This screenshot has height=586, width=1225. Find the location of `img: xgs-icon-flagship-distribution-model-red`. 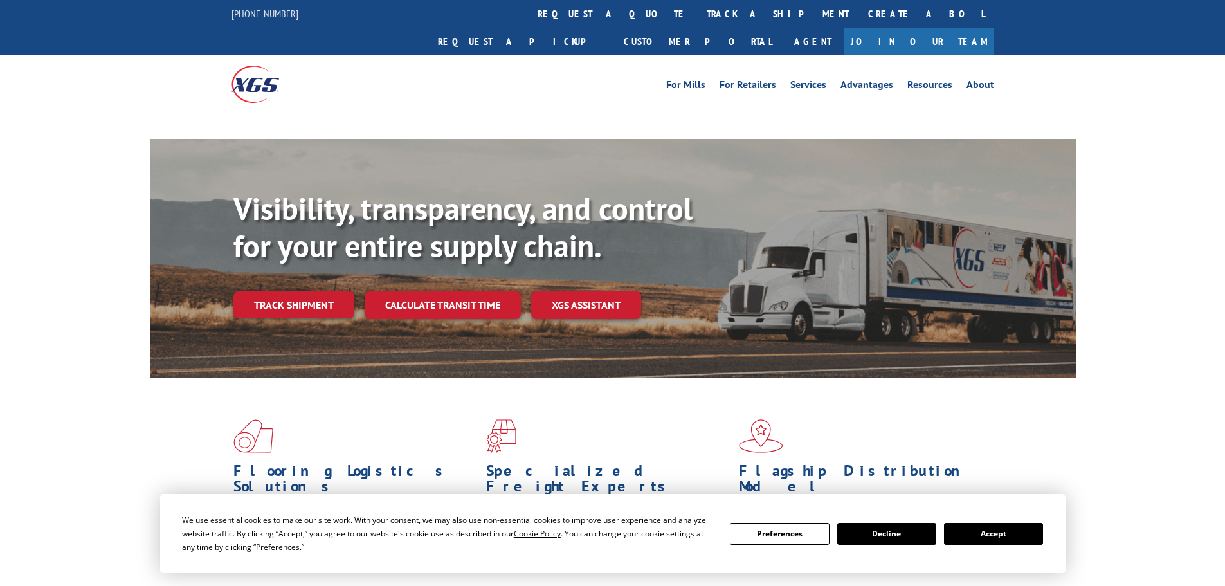

img: xgs-icon-flagship-distribution-model-red is located at coordinates (761, 436).